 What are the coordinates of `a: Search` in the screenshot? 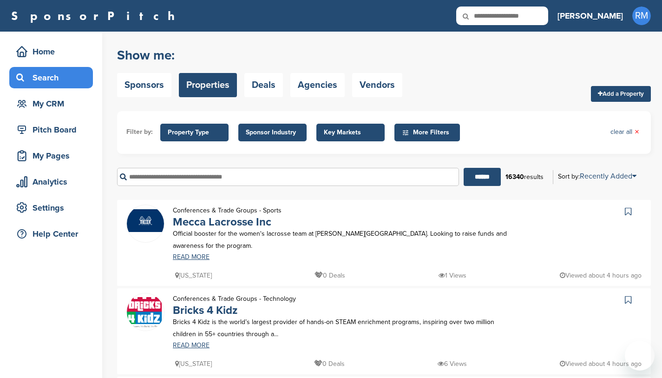 It's located at (51, 78).